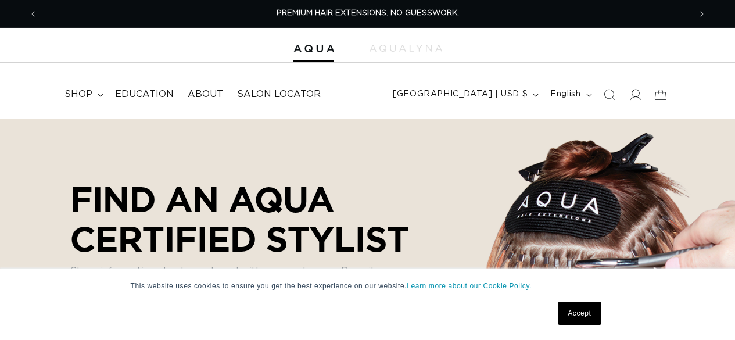 The image size is (735, 340). Describe the element at coordinates (144, 94) in the screenshot. I see `a: Education` at that location.